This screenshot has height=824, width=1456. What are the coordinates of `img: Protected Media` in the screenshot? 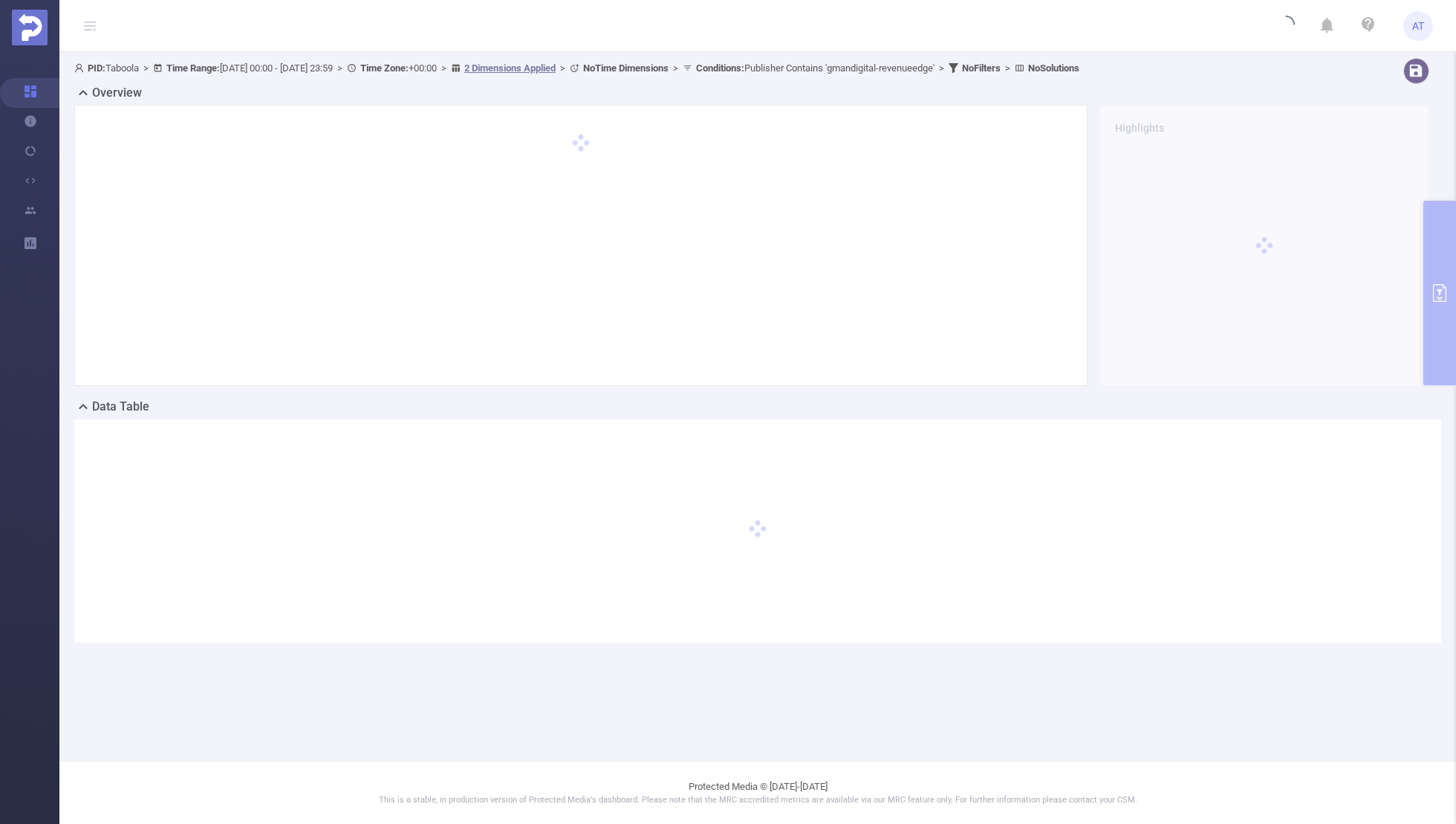 It's located at (30, 28).